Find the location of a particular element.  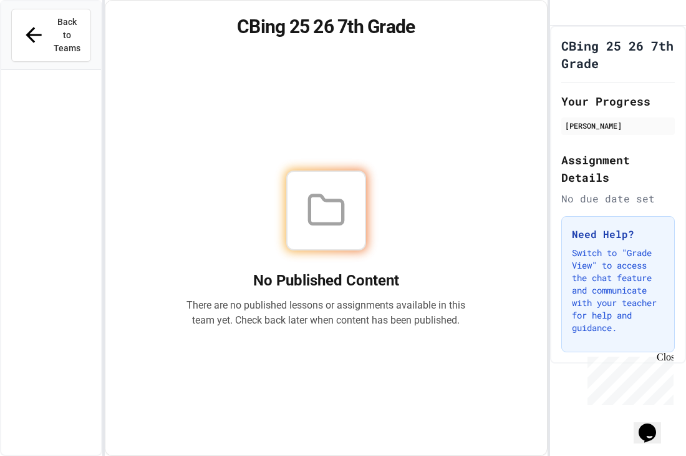

h2: No Published Content is located at coordinates (326, 280).